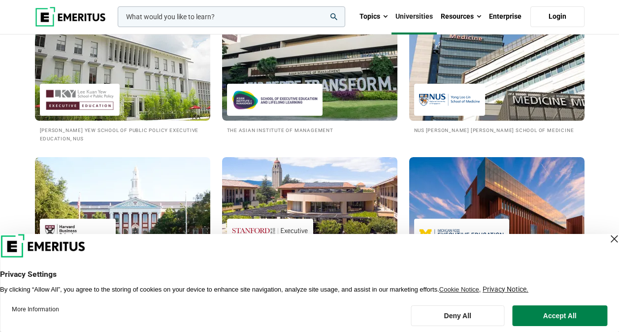 This screenshot has height=332, width=619. I want to click on img: Asian Institute of Management, so click(275, 100).